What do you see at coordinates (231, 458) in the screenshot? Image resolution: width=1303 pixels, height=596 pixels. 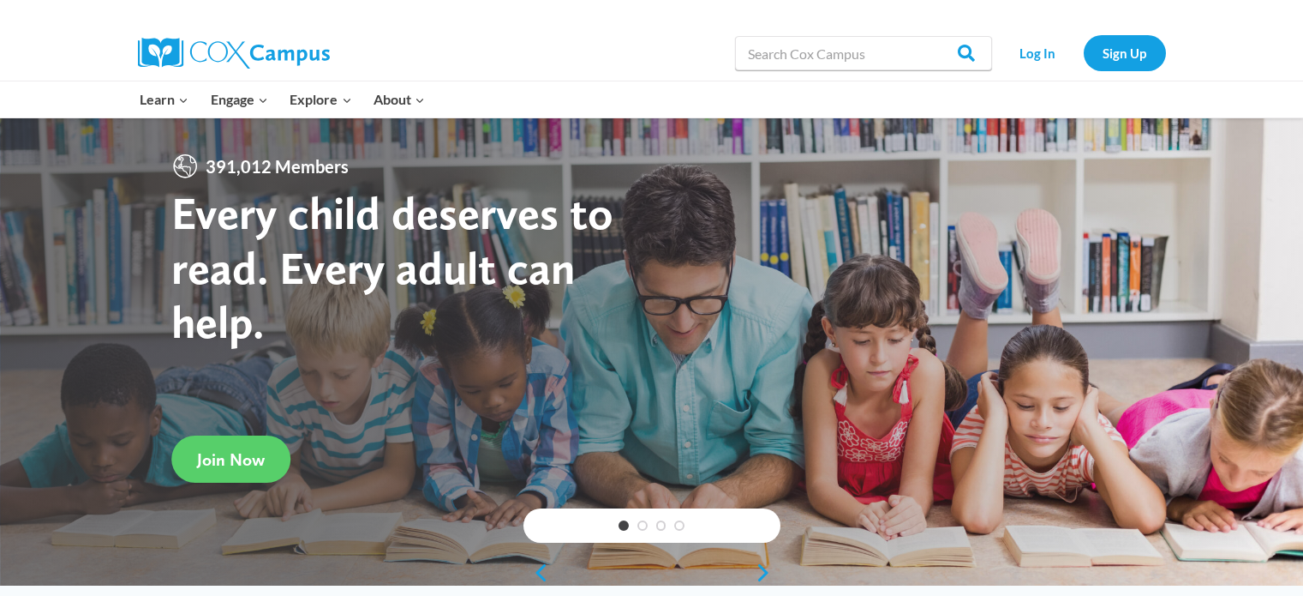 I see `a: Join Now` at bounding box center [231, 458].